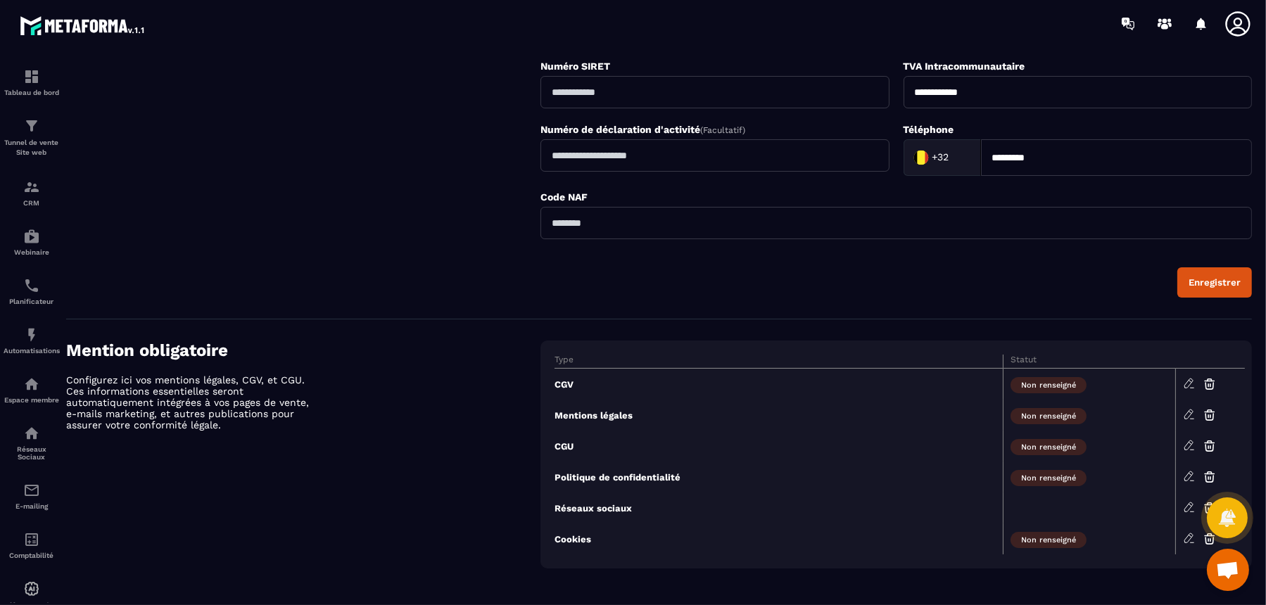 Image resolution: width=1266 pixels, height=605 pixels. Describe the element at coordinates (1228, 570) in the screenshot. I see `div: Ouvrir le chat` at that location.